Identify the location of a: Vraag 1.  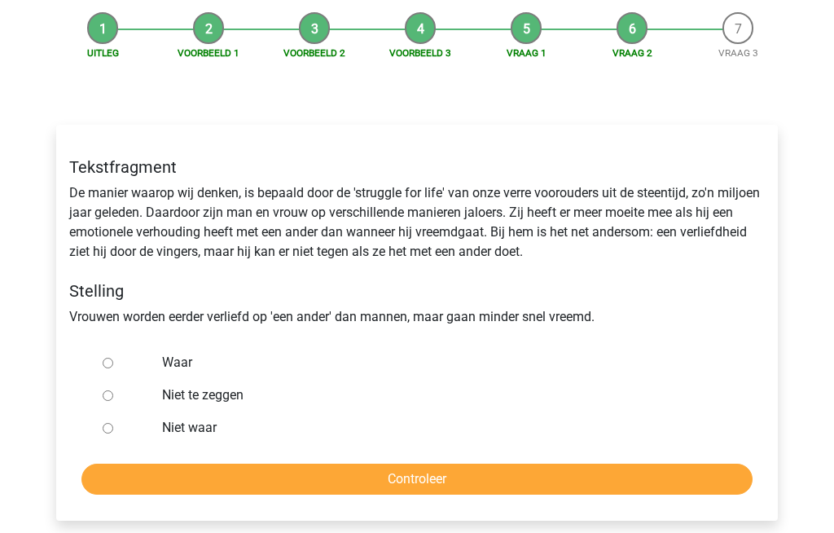
(526, 53).